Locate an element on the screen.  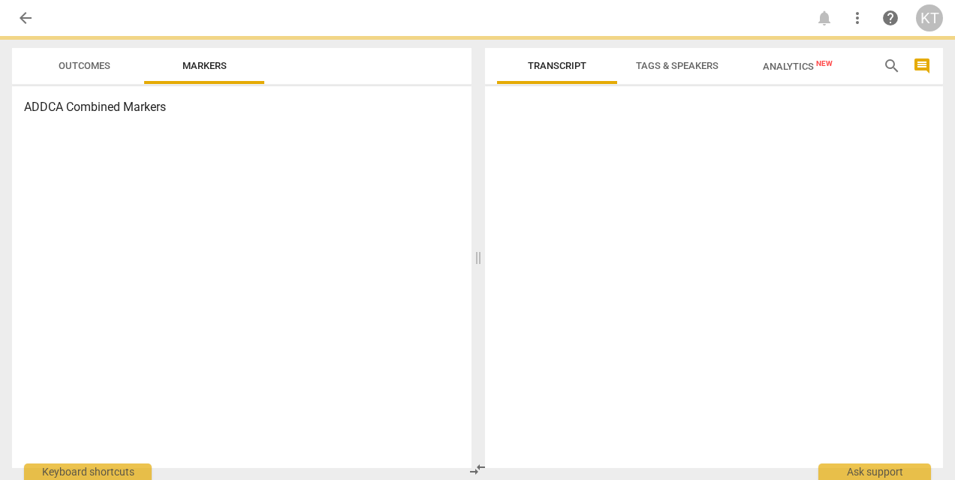
div: KT is located at coordinates (929, 18).